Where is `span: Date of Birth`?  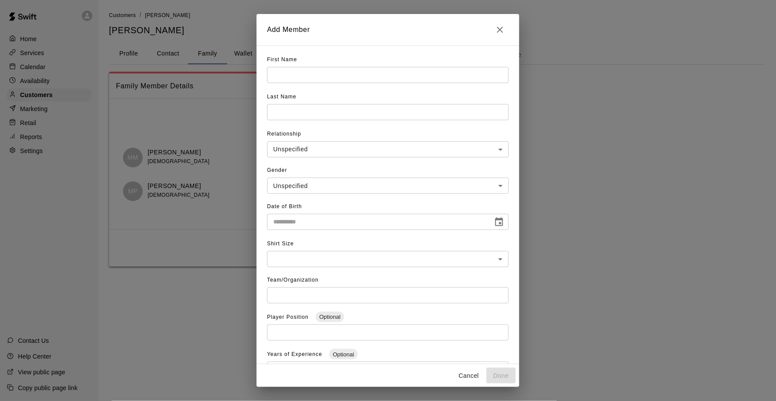 span: Date of Birth is located at coordinates (285, 207).